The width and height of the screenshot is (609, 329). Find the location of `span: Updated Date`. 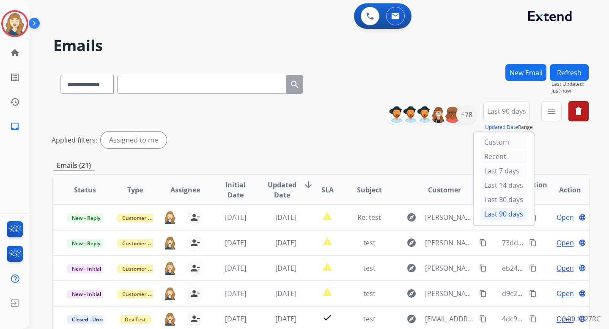

span: Updated Date is located at coordinates (282, 190).